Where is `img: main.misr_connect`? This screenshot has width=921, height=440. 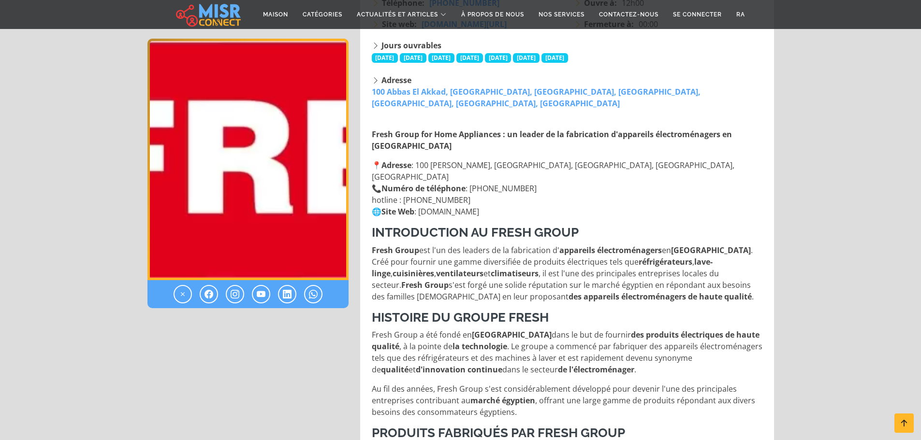
img: main.misr_connect is located at coordinates (208, 15).